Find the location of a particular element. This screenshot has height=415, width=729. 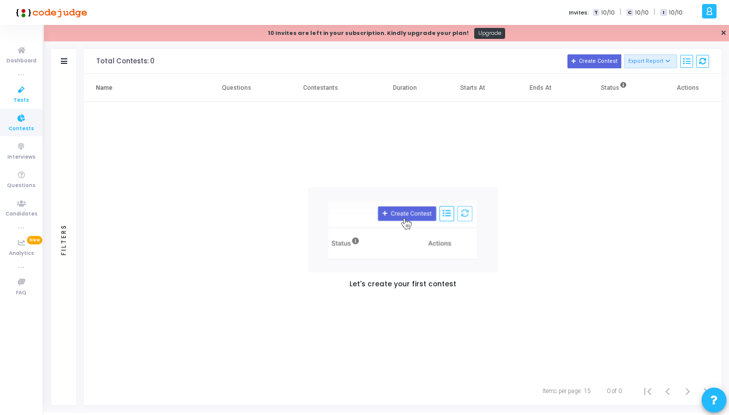

span: Contests is located at coordinates (21, 129).